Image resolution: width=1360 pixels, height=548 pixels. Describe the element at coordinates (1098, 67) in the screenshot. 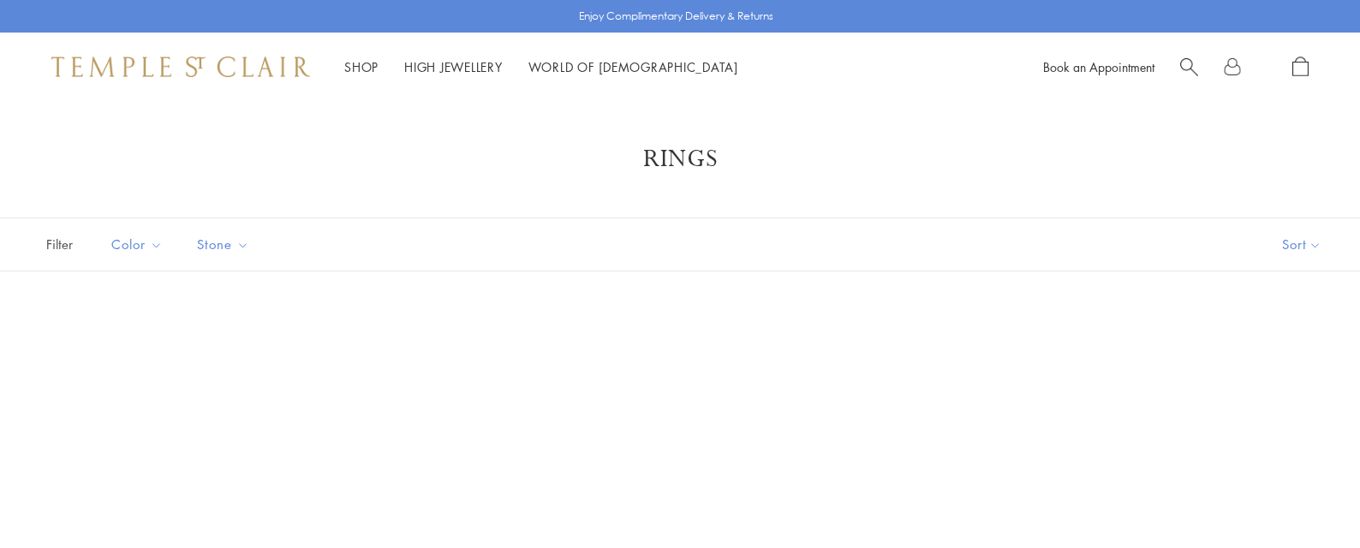

I see `a: Book an Appointment` at that location.